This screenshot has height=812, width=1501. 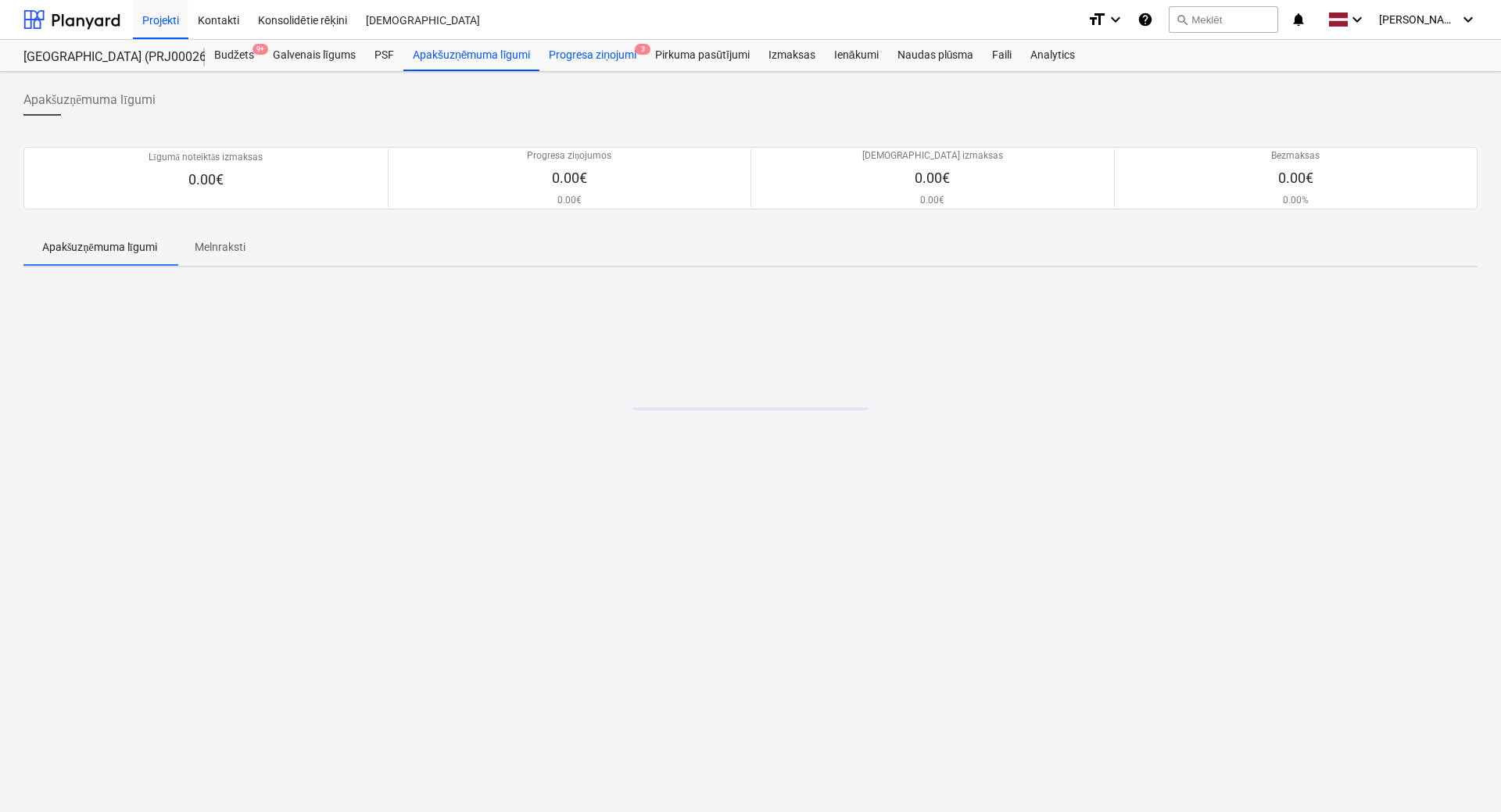 What do you see at coordinates (1182, 20) in the screenshot?
I see `span: search` at bounding box center [1182, 20].